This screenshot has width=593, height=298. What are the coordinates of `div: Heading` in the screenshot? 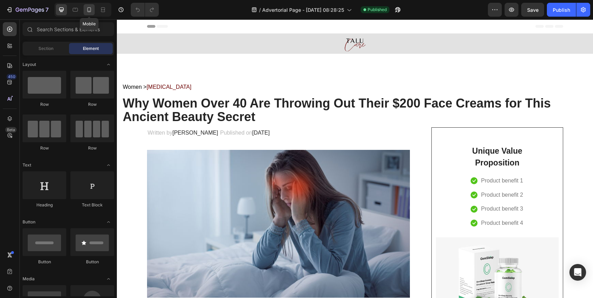 It's located at (44, 205).